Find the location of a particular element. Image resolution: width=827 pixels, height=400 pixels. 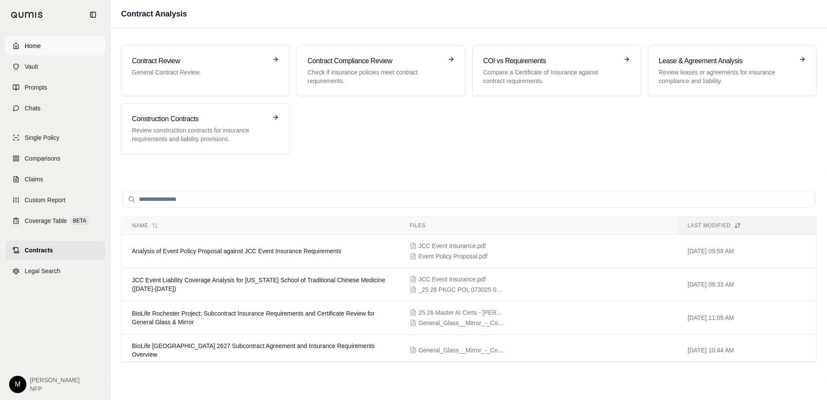

span: Event Policy Proposal.pdf is located at coordinates (453, 256).